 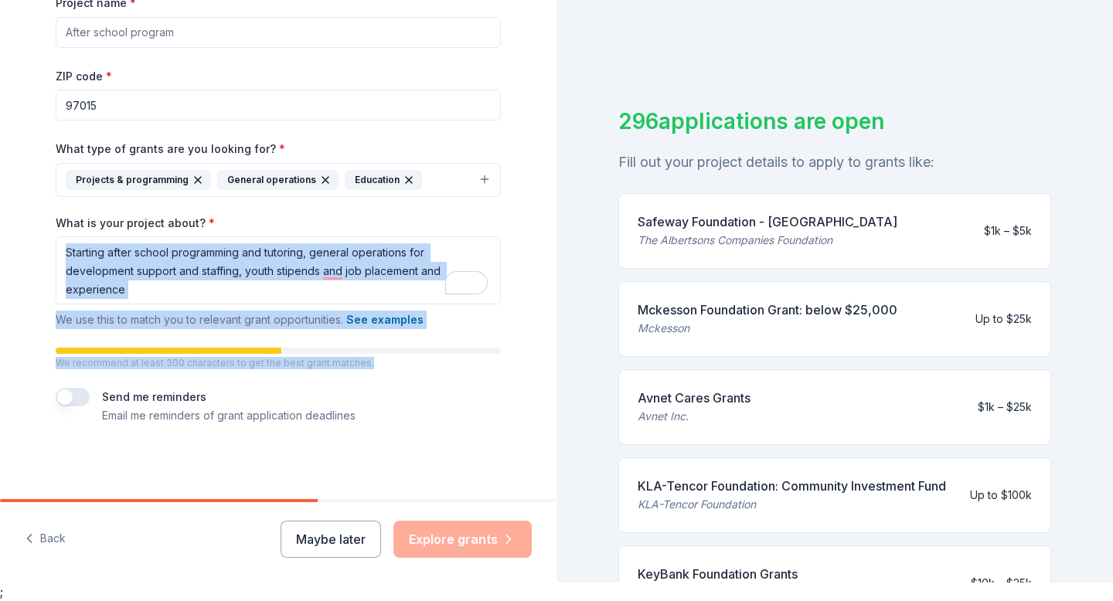 What do you see at coordinates (1003, 319) in the screenshot?
I see `div: Up to $25k` at bounding box center [1003, 319].